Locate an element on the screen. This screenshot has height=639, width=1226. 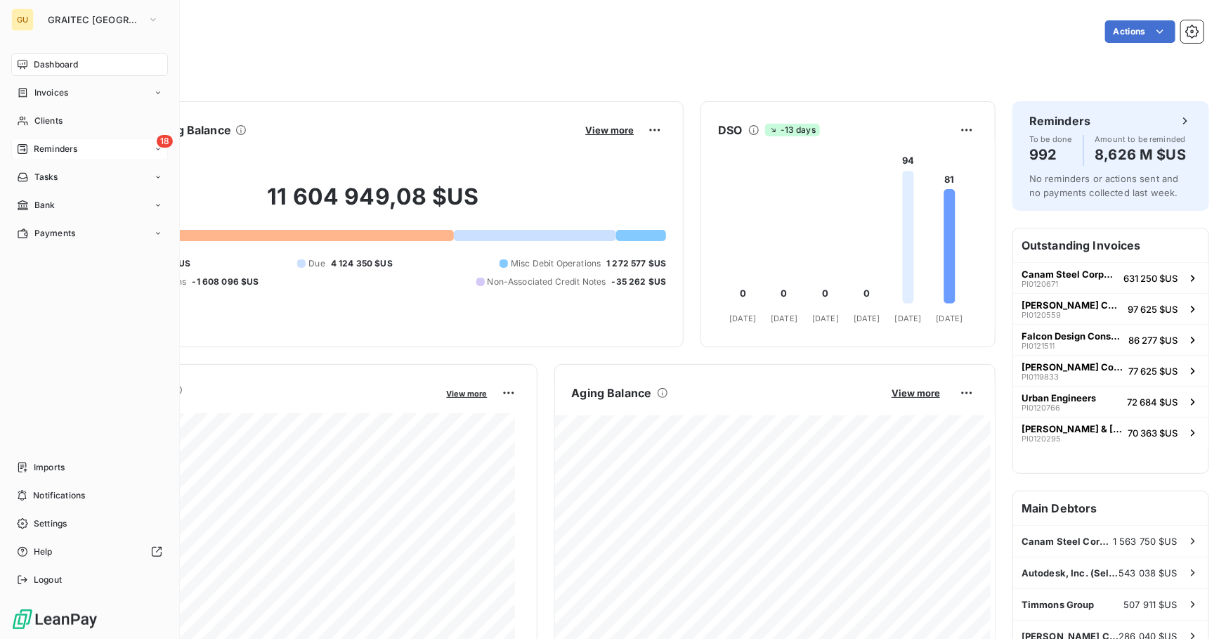
span: Dashboard is located at coordinates (56, 65).